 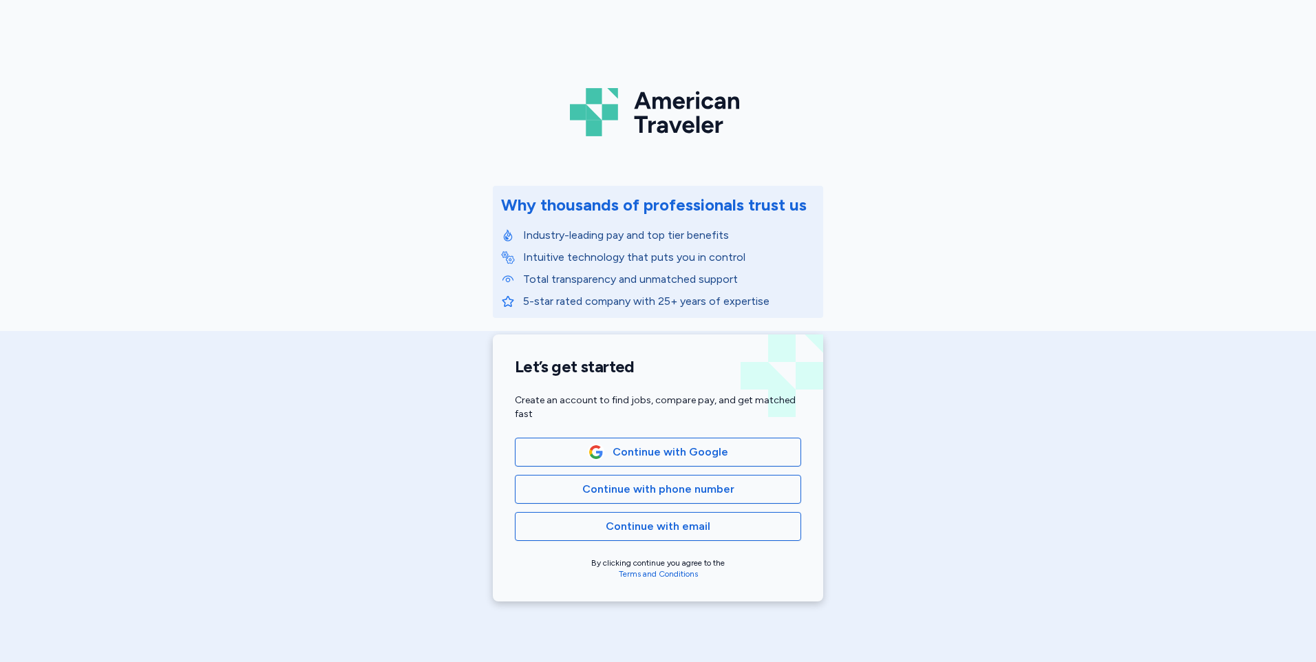 I want to click on div: Why thousands of professionals trust us, so click(x=654, y=205).